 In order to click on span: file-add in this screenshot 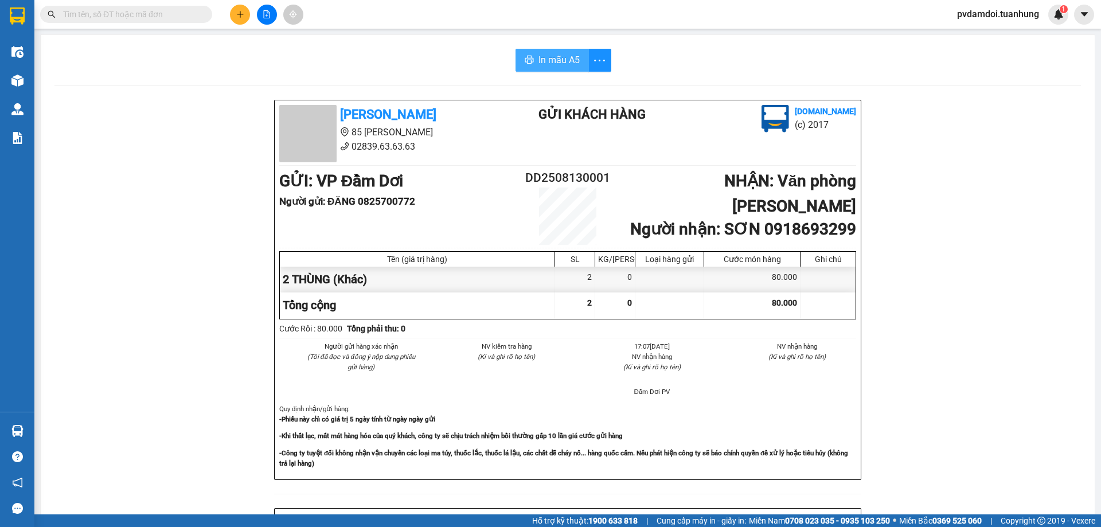, I will do `click(267, 14)`.